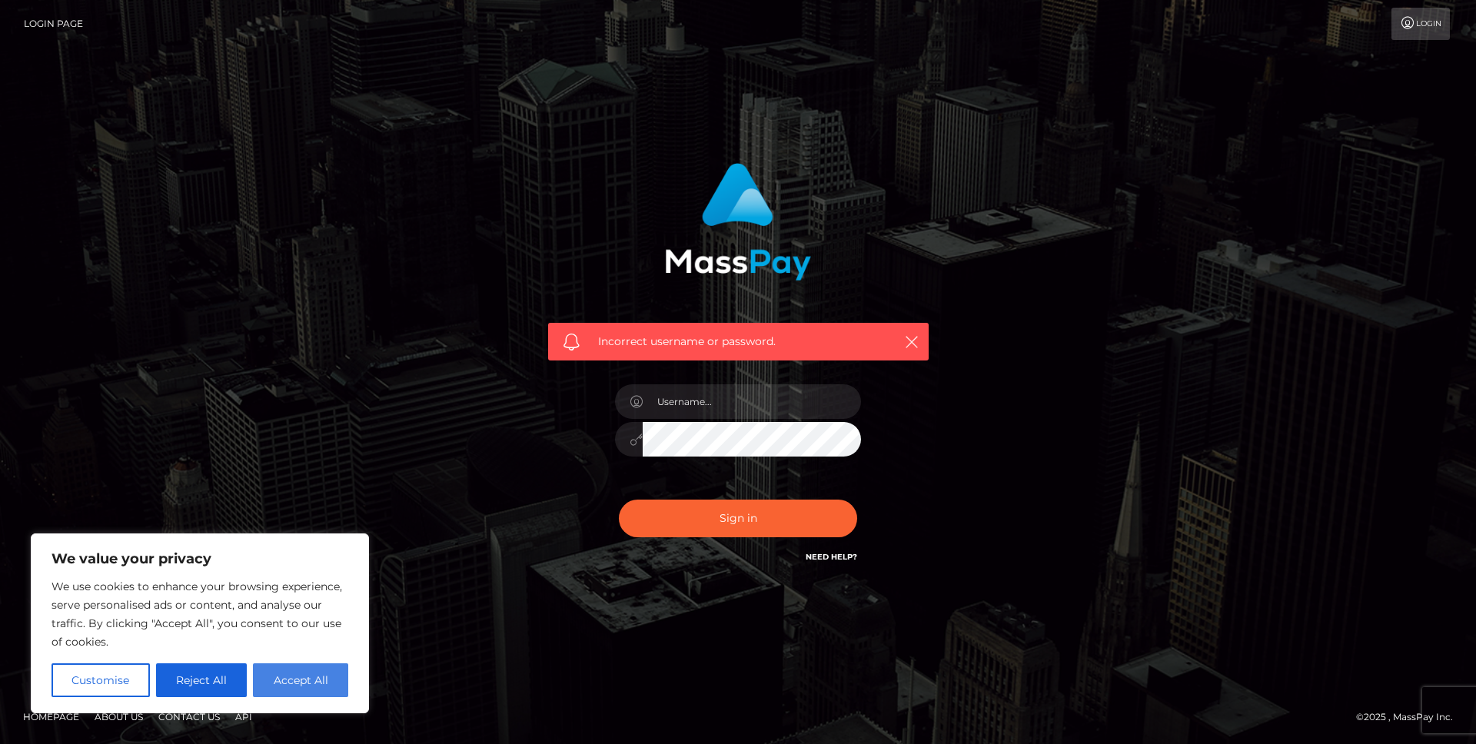  What do you see at coordinates (1421, 24) in the screenshot?
I see `a: Login` at bounding box center [1421, 24].